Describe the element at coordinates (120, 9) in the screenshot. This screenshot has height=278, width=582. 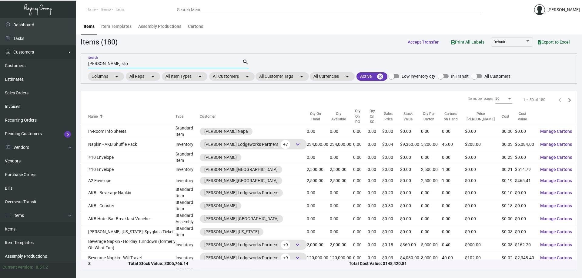
I see `span: Items` at that location.